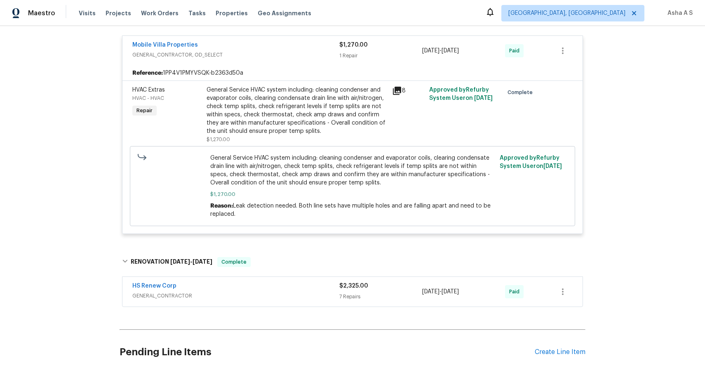  What do you see at coordinates (297, 111) in the screenshot?
I see `div: General Service HVAC system including: cleaning condenser and evaporator coils, clearing condensa...` at bounding box center [297, 111].